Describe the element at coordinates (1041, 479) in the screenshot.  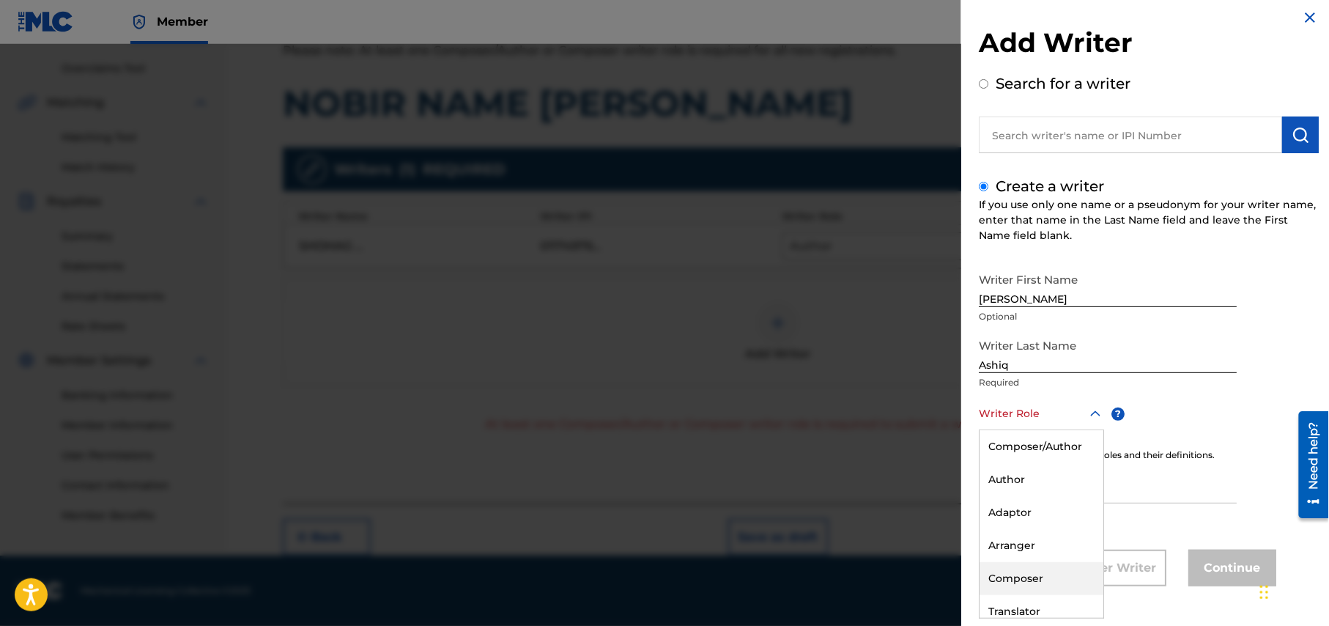
I see `div: Author` at that location.